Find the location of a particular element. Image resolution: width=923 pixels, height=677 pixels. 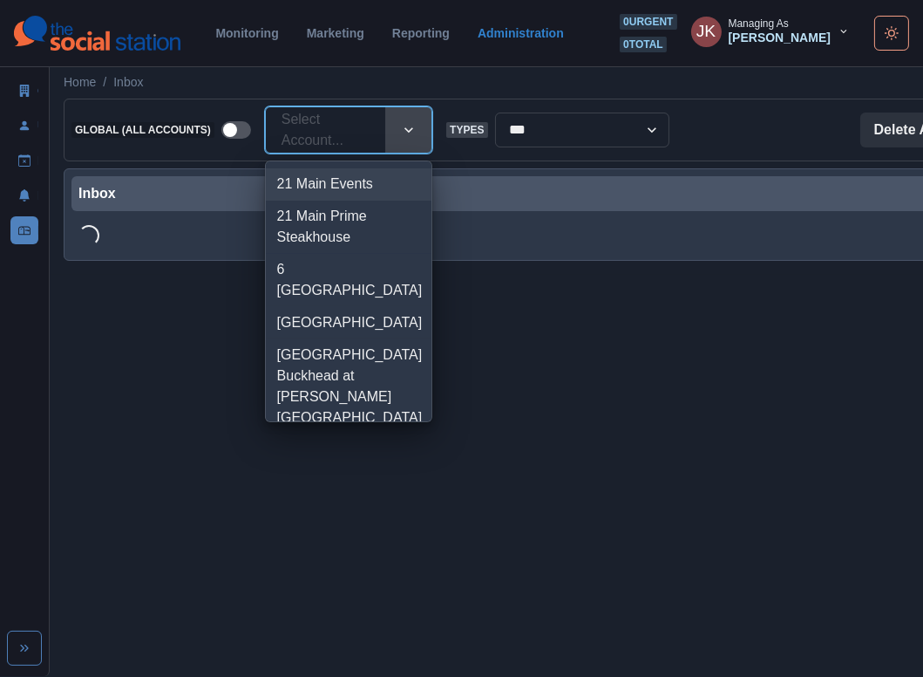

img: logoTextSVG.62801f218bc96a9b266caa72a09eb111.svg is located at coordinates (97, 33).